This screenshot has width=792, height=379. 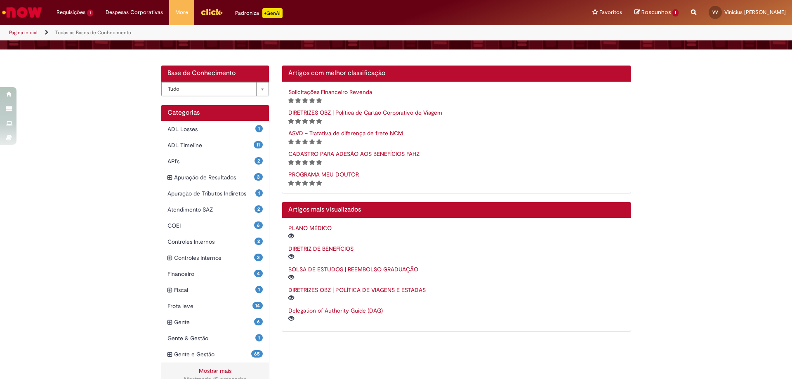 I want to click on h2: Artigos mais visualizados, so click(x=457, y=210).